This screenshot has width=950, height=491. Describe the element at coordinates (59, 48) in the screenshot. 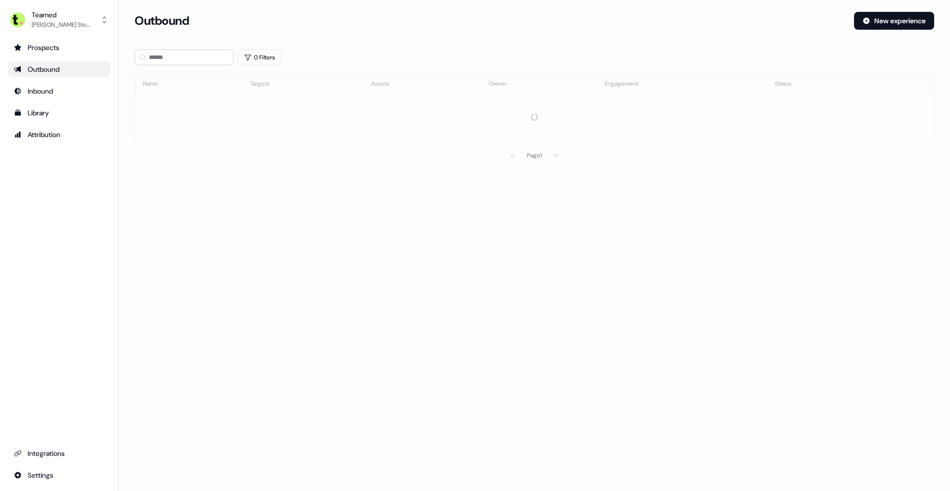

I see `div: Prospects` at that location.